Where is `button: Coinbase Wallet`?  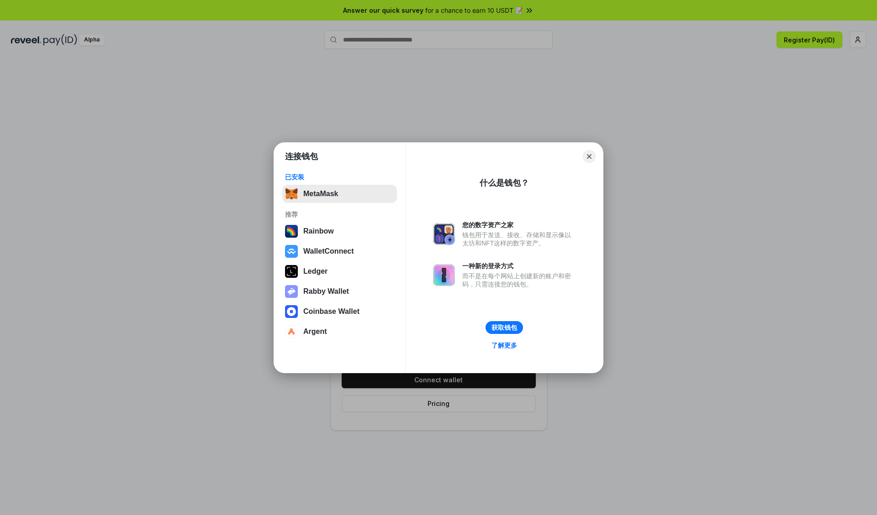
button: Coinbase Wallet is located at coordinates (339, 312).